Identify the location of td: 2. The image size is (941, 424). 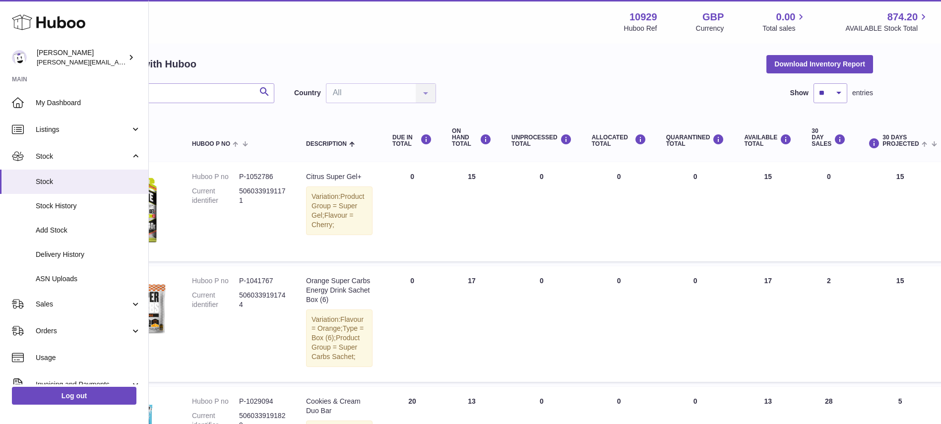
(829, 324).